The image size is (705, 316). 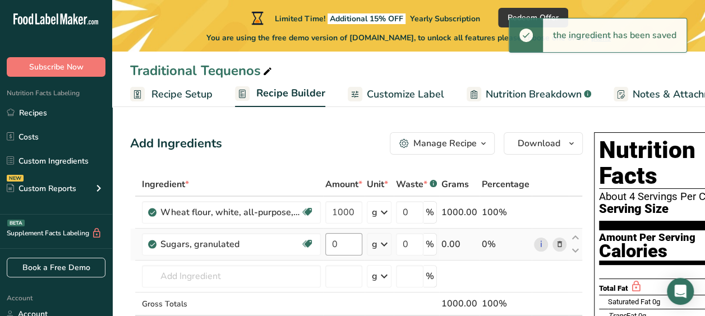 What do you see at coordinates (533, 17) in the screenshot?
I see `span: Redeem Offer` at bounding box center [533, 17].